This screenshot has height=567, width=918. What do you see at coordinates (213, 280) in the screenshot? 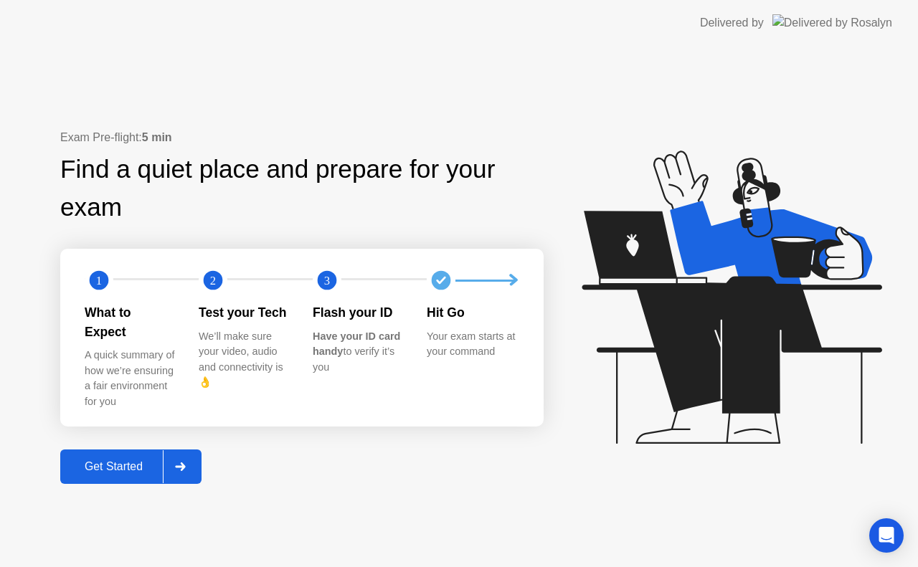
I see `text: 2` at bounding box center [213, 280].